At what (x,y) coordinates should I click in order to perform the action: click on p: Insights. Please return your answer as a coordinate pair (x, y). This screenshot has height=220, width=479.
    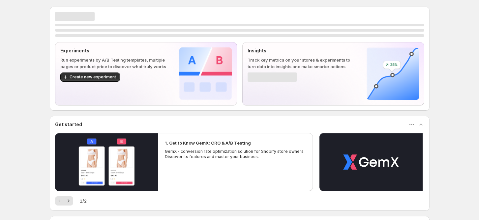
    Looking at the image, I should click on (302, 51).